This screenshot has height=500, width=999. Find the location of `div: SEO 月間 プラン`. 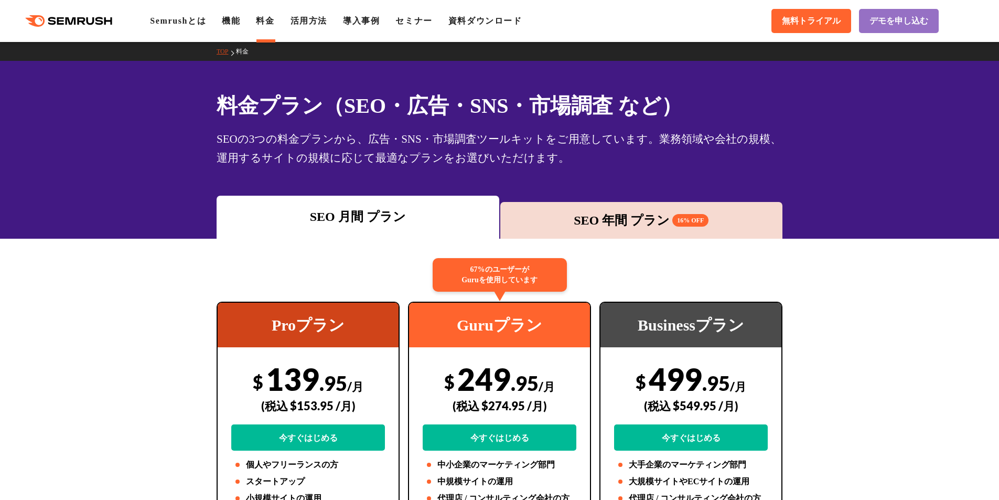

div: SEO 月間 プラン is located at coordinates (358, 217).